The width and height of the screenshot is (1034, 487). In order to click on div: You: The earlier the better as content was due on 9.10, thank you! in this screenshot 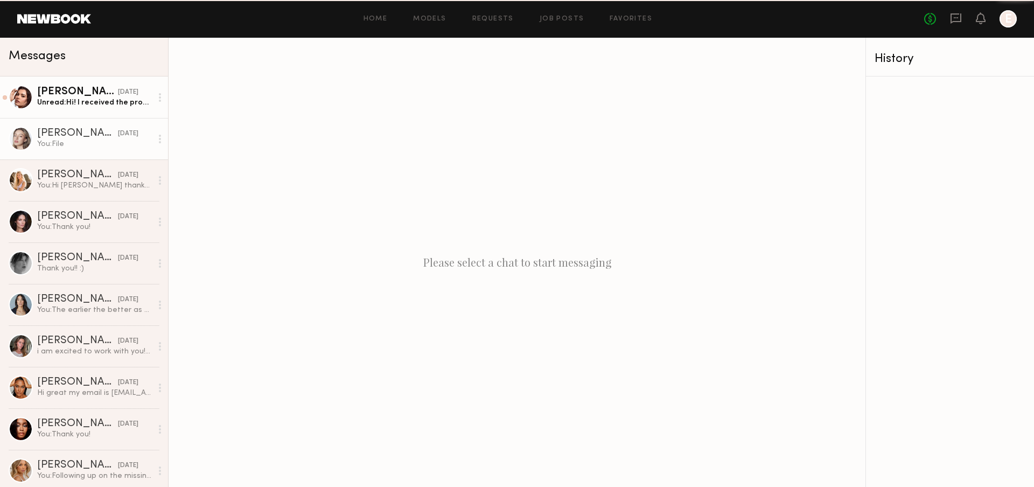, I will do `click(94, 310)`.